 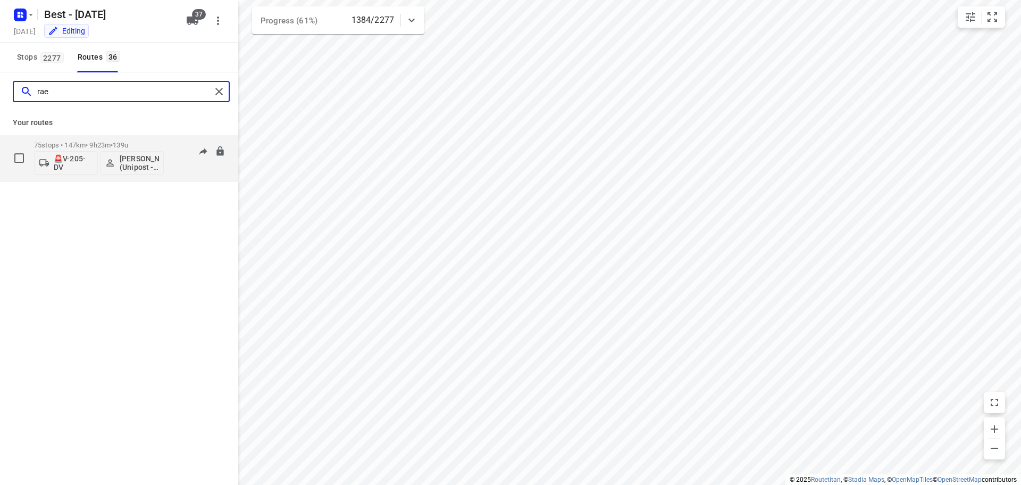 What do you see at coordinates (109, 14) in the screenshot?
I see `h5: Rename` at bounding box center [109, 14].